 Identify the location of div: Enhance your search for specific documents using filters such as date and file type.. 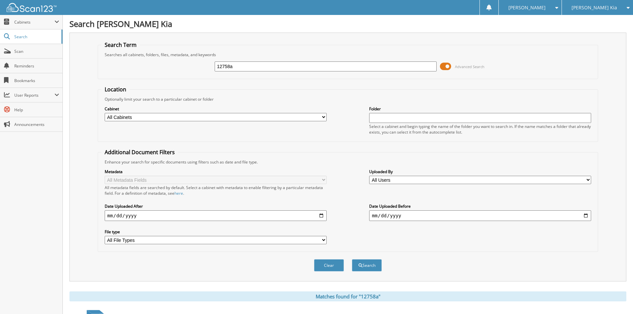
(348, 162).